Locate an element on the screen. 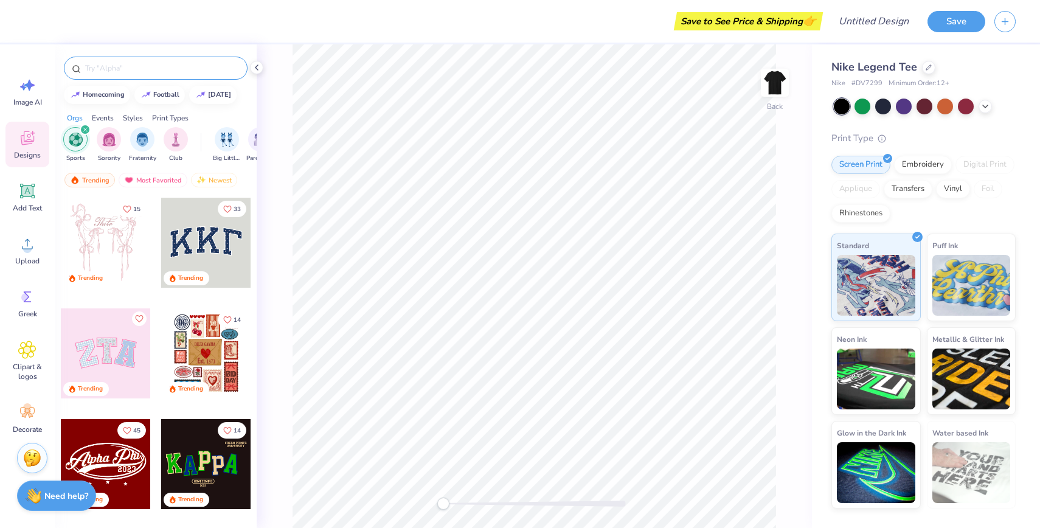 The image size is (1040, 528). div: filter for Sorority is located at coordinates (109, 145).